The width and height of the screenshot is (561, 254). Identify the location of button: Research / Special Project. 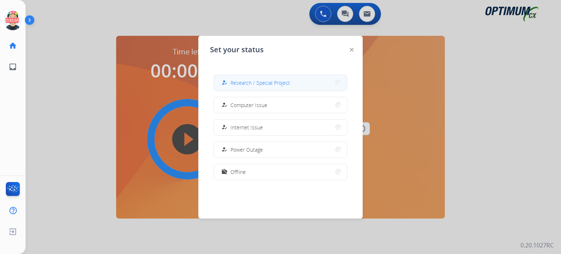
(280, 83).